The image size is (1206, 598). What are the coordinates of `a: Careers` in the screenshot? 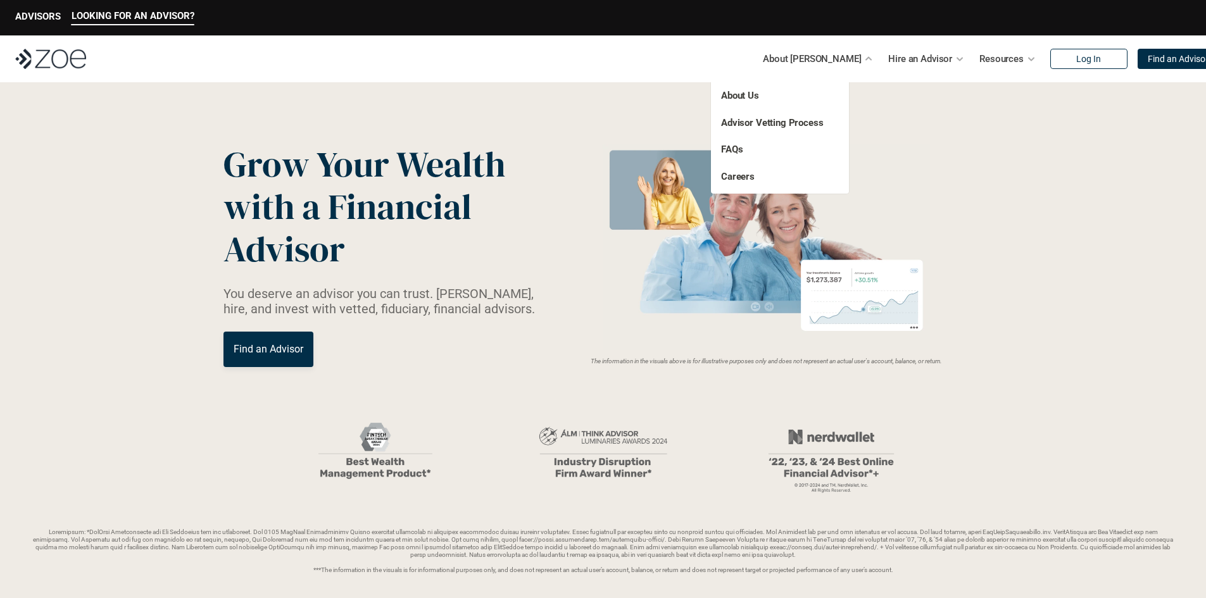 It's located at (738, 177).